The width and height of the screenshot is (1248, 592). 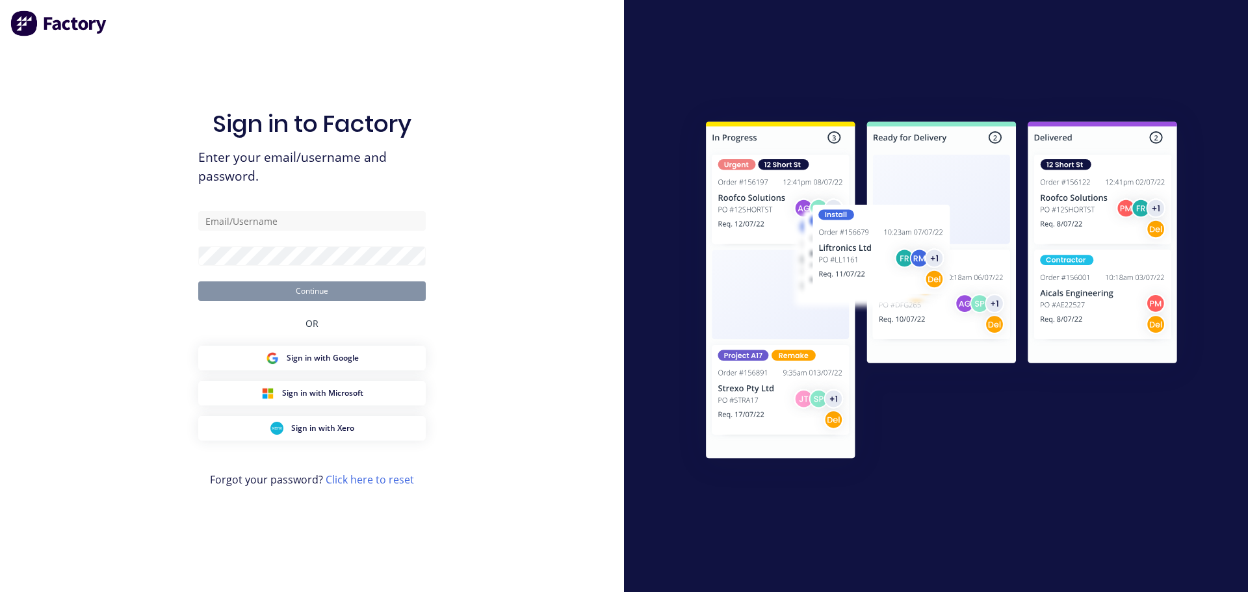 I want to click on button: Google Sign inSign in with Google, so click(x=312, y=358).